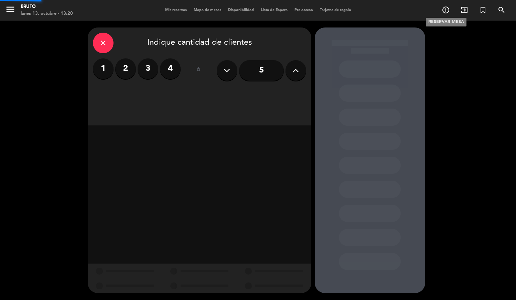  I want to click on i: search, so click(502, 10).